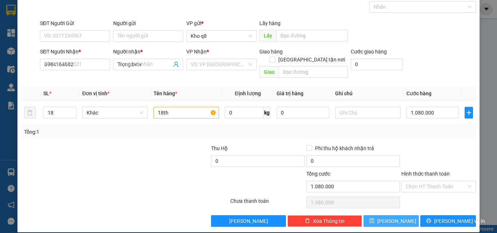  What do you see at coordinates (96, 94) in the screenshot?
I see `span: Đơn vị tính` at bounding box center [96, 94].